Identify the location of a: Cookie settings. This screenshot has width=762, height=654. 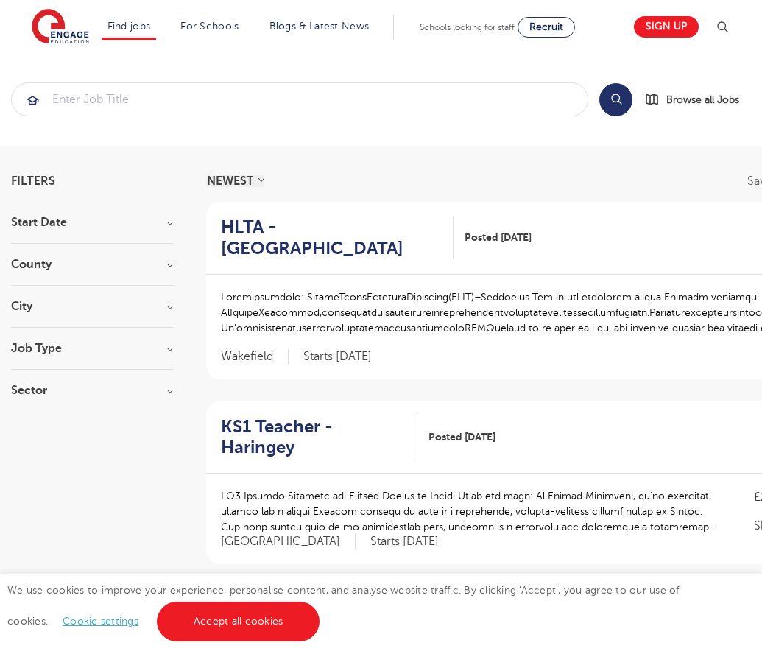
(100, 621).